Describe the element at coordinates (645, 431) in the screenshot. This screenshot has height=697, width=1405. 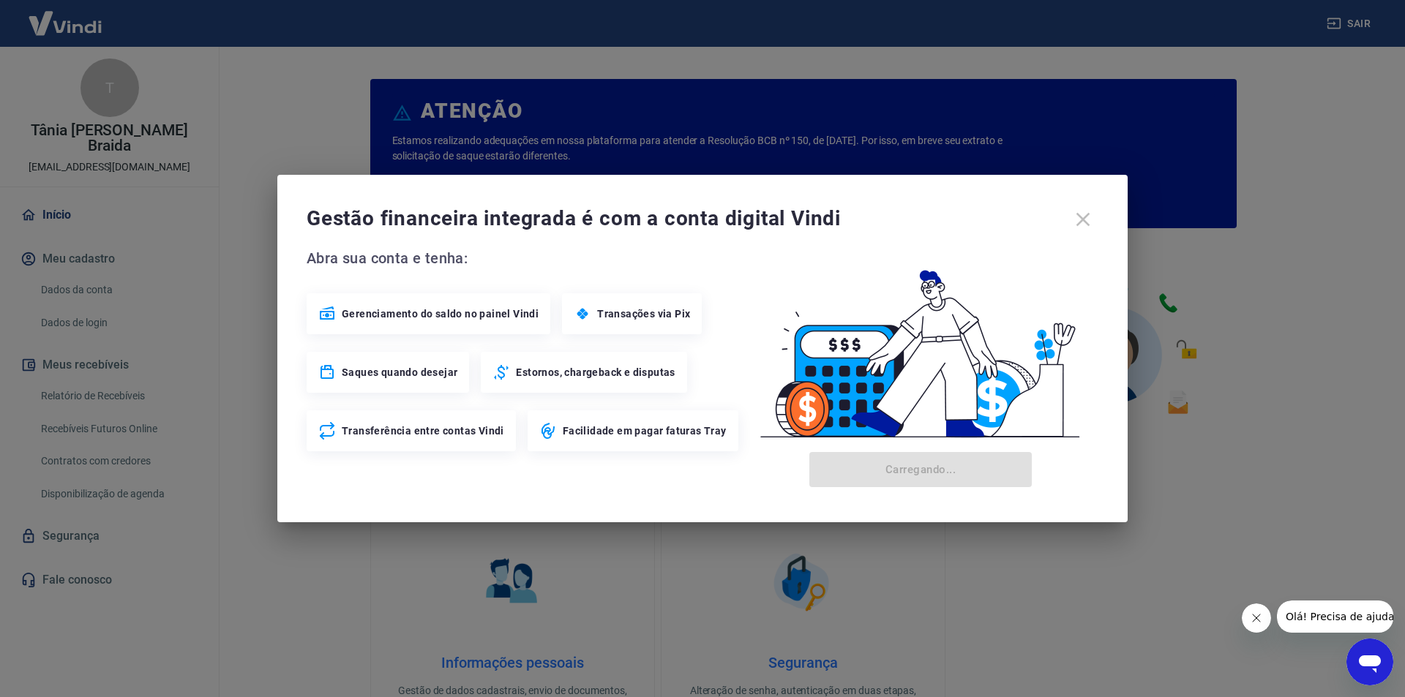
I see `span: Facilidade em pagar faturas Tray` at that location.